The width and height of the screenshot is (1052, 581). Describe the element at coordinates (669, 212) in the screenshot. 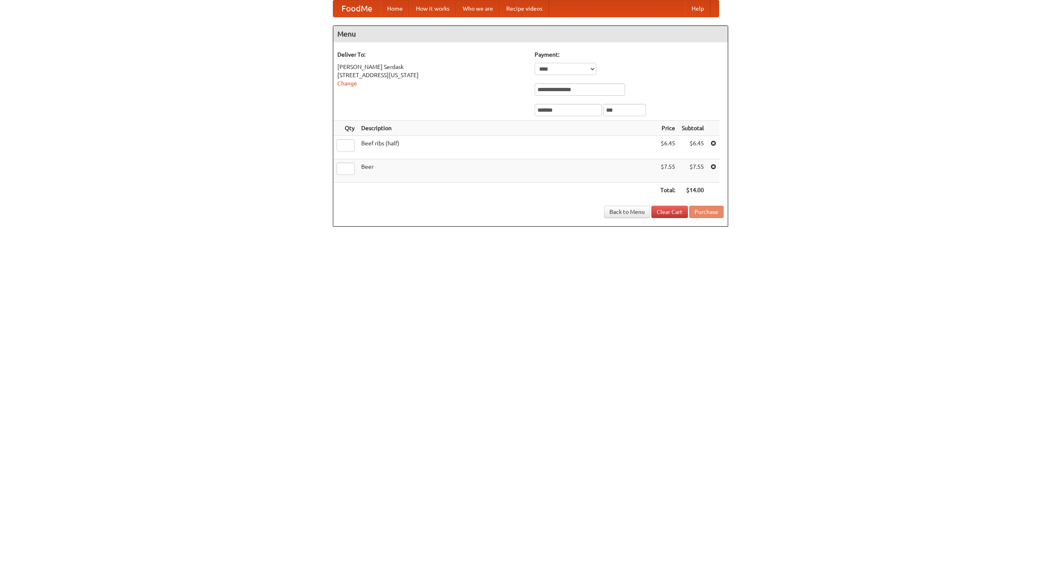

I see `a: Clear Cart` at that location.